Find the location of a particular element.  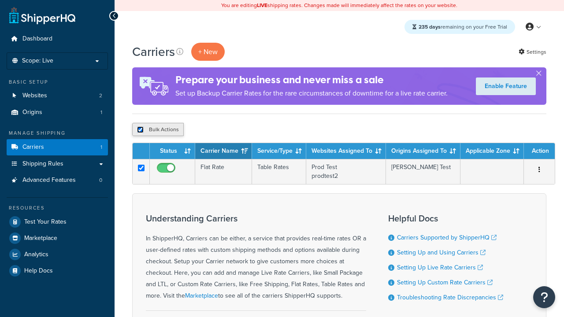

li: Test Your Rates is located at coordinates (57, 222).